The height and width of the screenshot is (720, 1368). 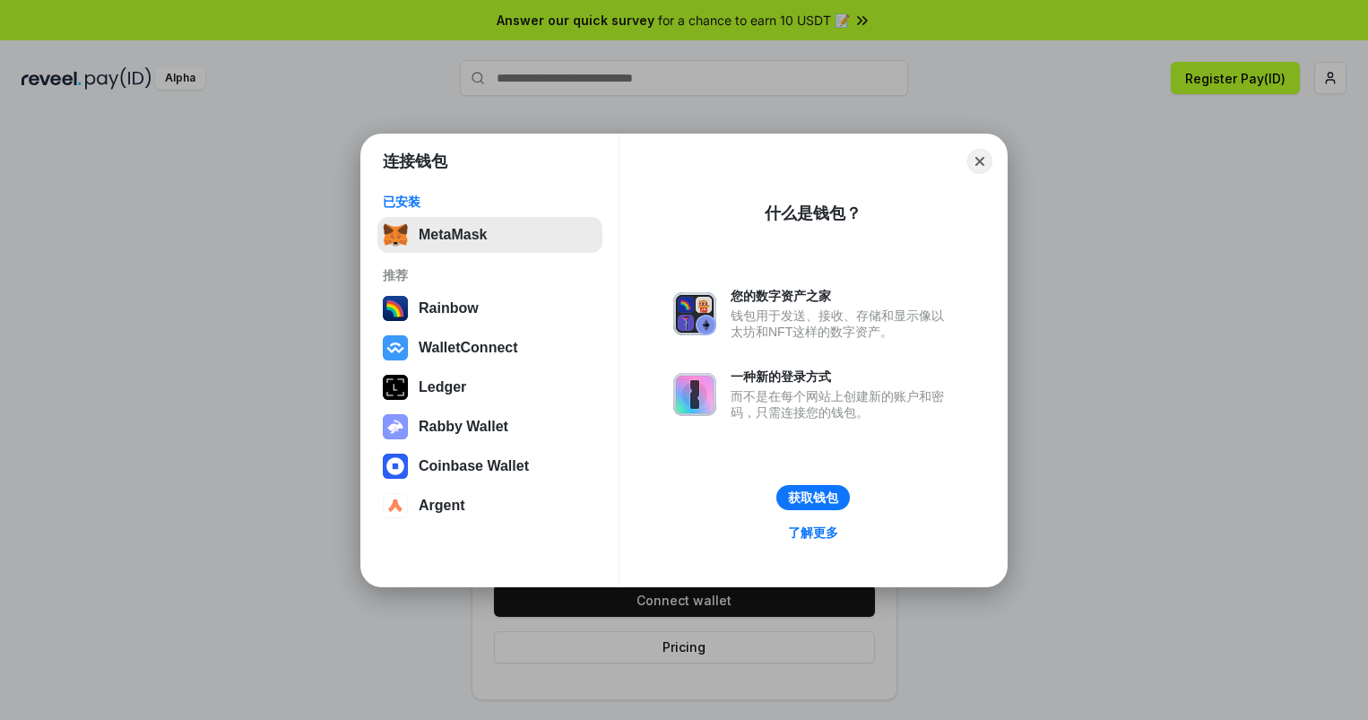 What do you see at coordinates (395, 387) in the screenshot?
I see `img: svg+xml,%3Csvg%20xmlns%3D%22http%3A%2F%2Fwww.w3.org%2F2000%2Fsvg%22%20width%3D%2228%22%20height%3...` at bounding box center [395, 387].